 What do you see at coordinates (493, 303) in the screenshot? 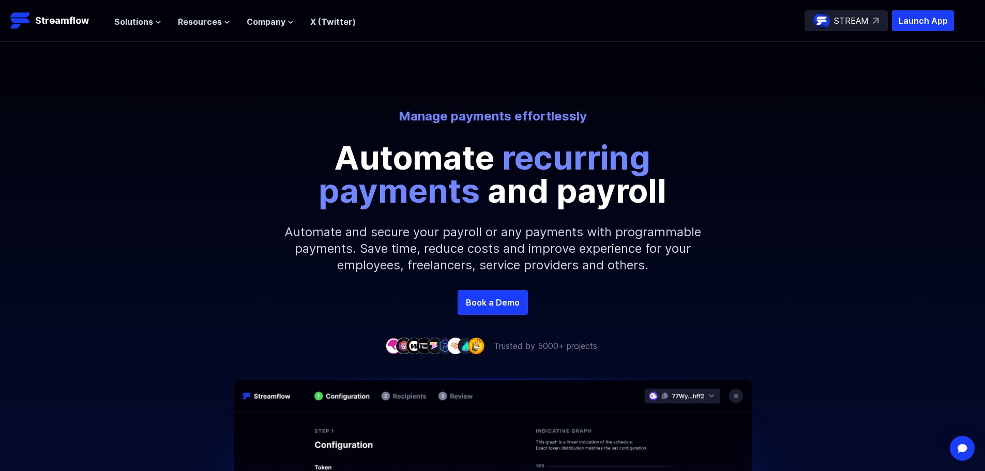
I see `a: Book a Demo` at bounding box center [493, 303].